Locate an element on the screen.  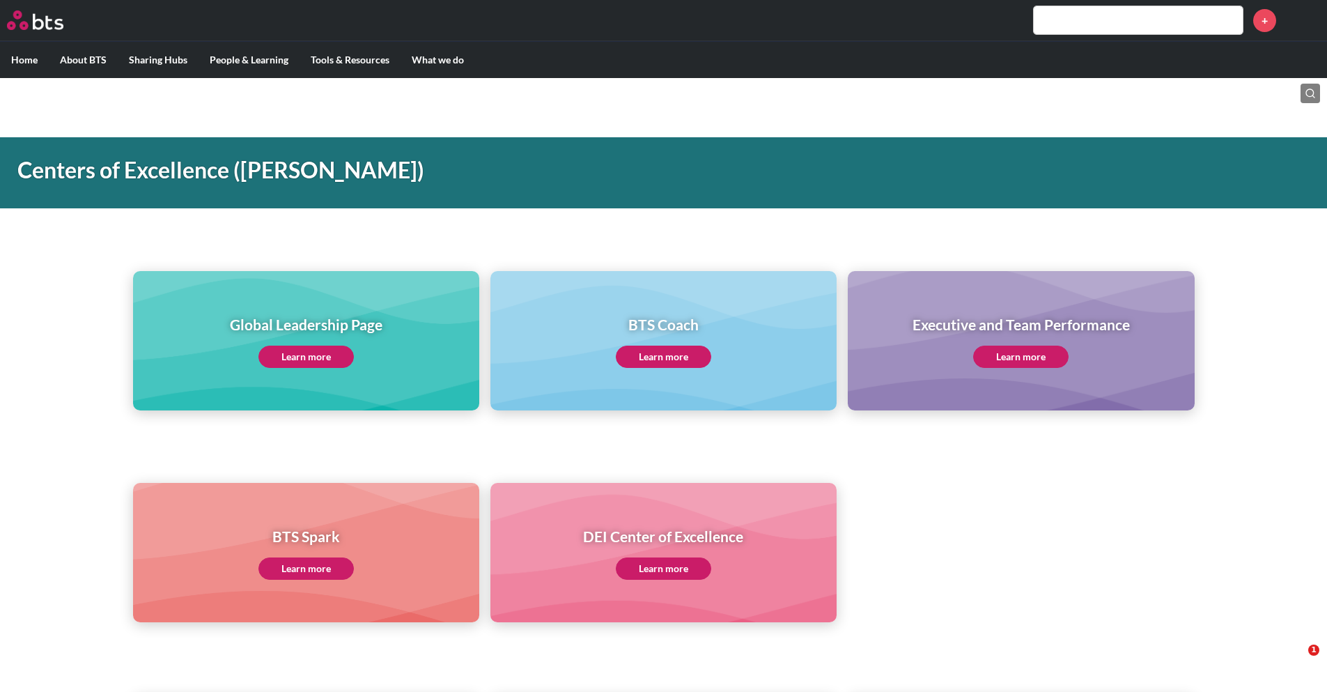
label: About BTS is located at coordinates (83, 60).